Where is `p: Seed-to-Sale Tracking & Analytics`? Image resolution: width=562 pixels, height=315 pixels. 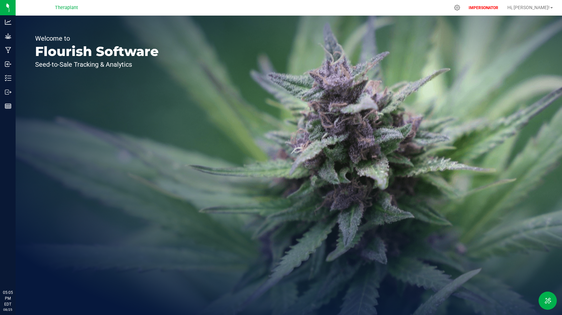
p: Seed-to-Sale Tracking & Analytics is located at coordinates (97, 64).